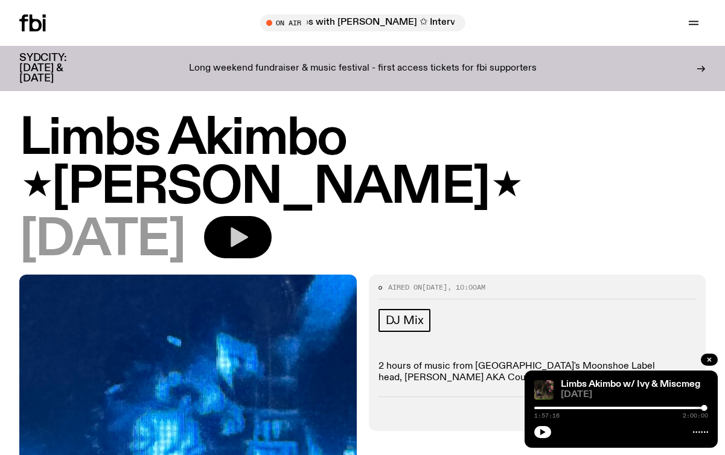 This screenshot has height=455, width=725. What do you see at coordinates (405, 287) in the screenshot?
I see `span: Aired on` at bounding box center [405, 287].